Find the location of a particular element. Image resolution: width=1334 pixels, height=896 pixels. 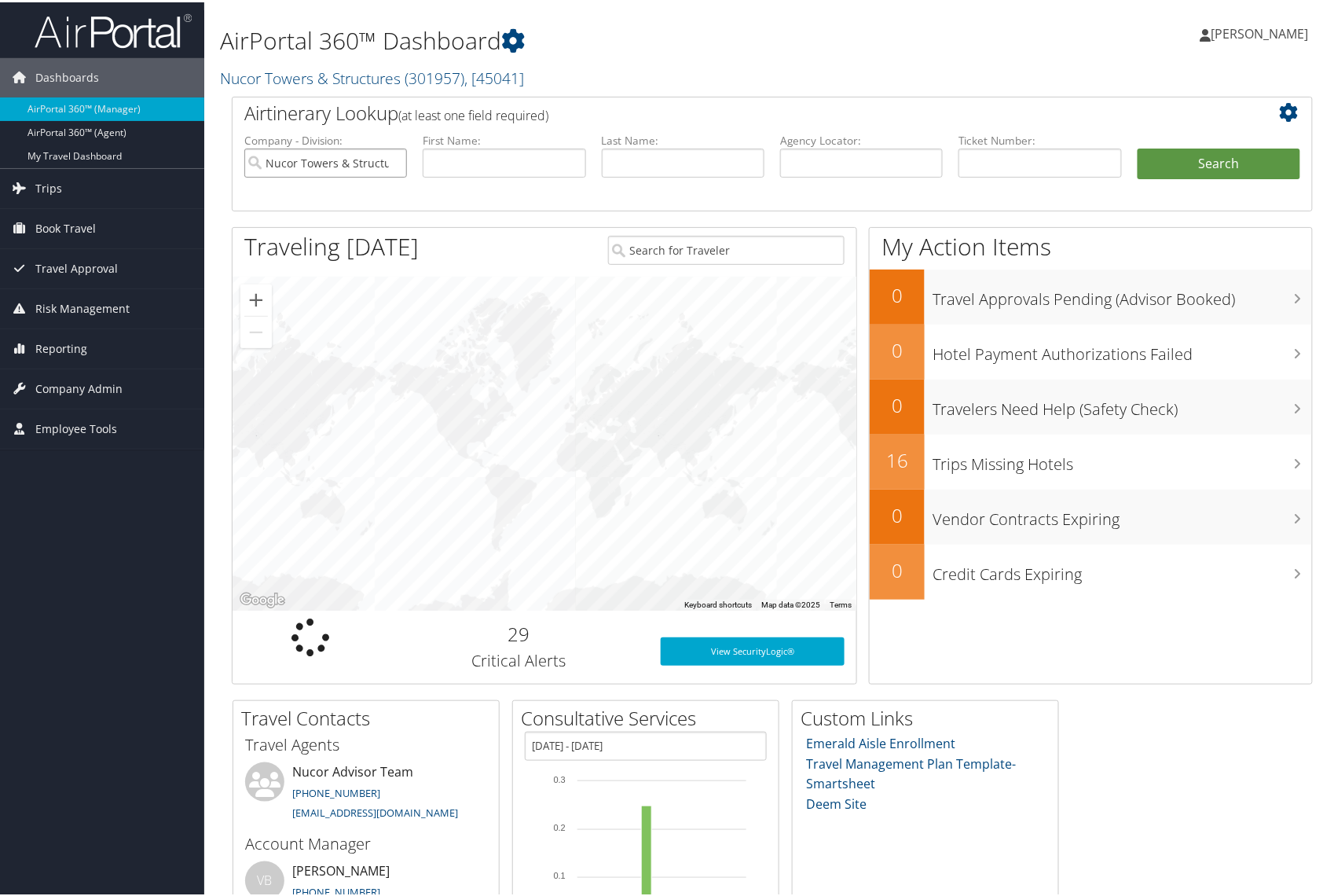

a: View SecurityLogic® is located at coordinates (753, 649).